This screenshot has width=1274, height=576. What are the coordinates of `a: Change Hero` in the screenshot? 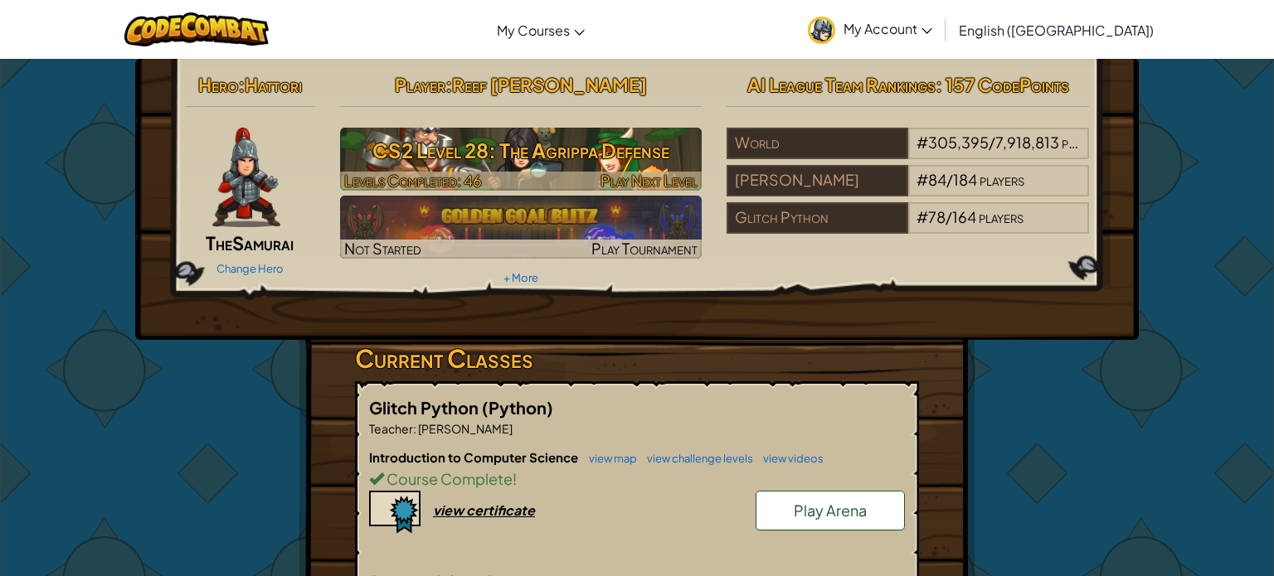 It's located at (250, 269).